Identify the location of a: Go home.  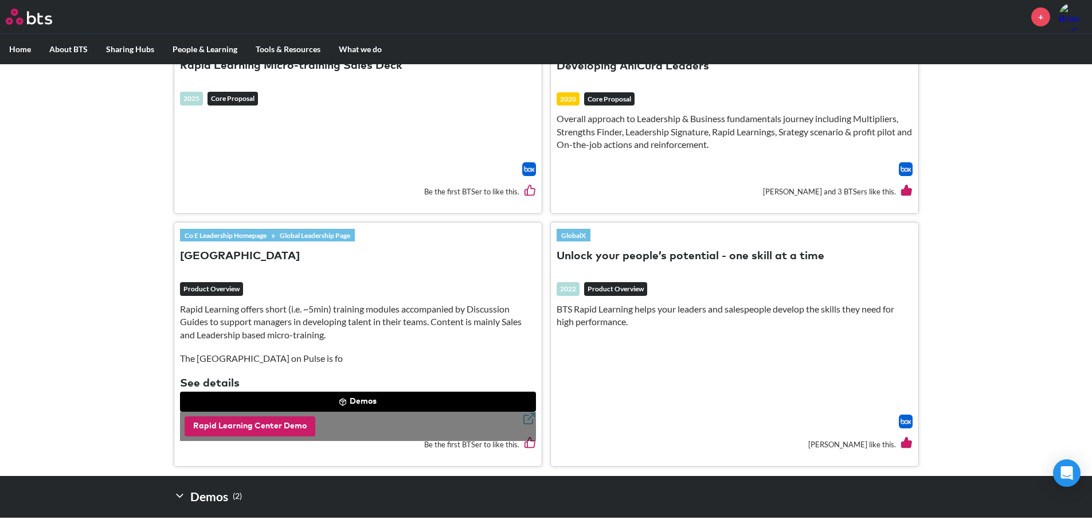
(40, 17).